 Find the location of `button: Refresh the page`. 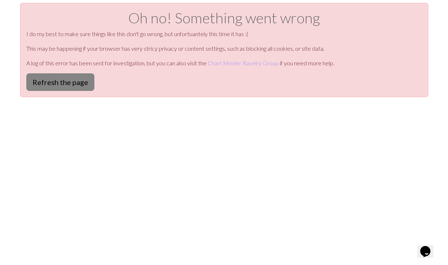

button: Refresh the page is located at coordinates (60, 82).